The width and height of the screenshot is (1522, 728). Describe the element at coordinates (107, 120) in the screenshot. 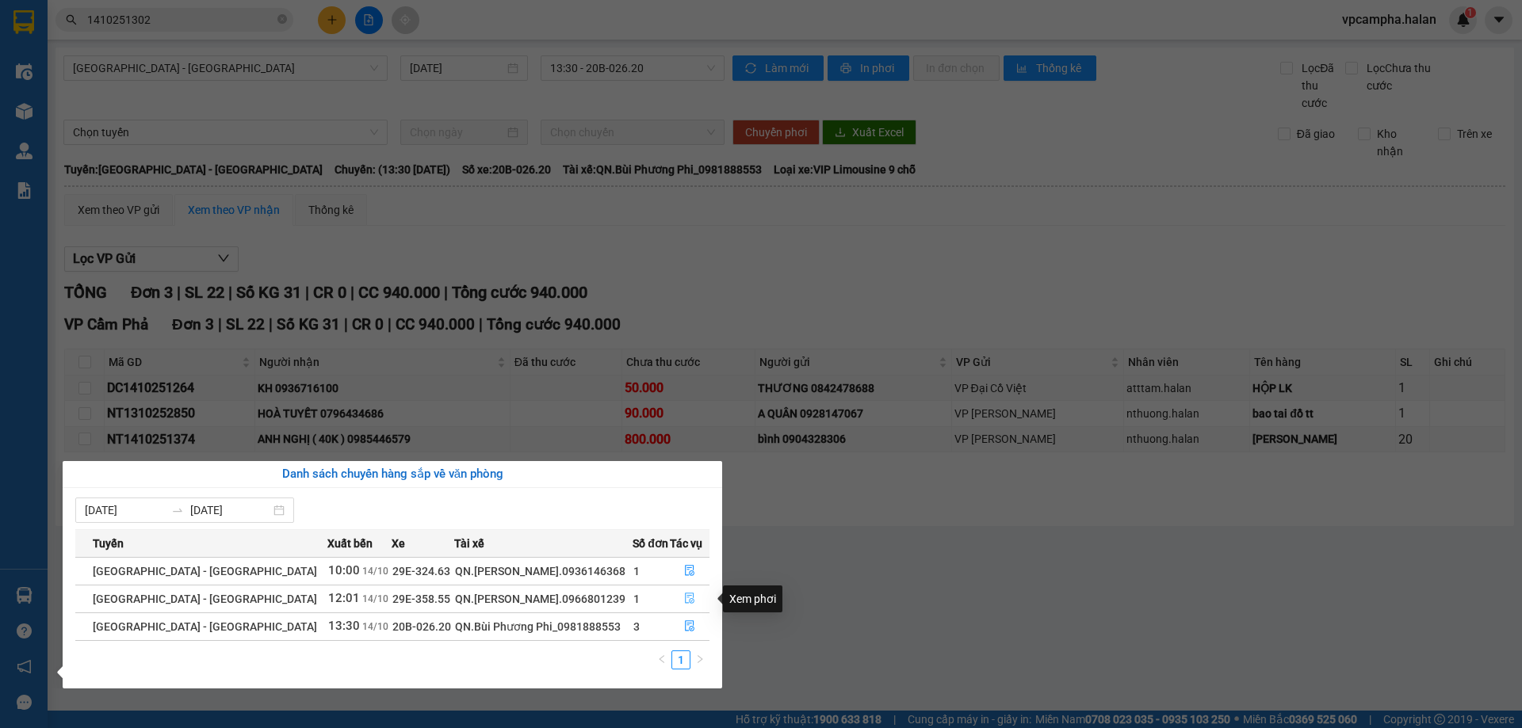

I see `b: GỬI : VP Cẩm Phả` at that location.